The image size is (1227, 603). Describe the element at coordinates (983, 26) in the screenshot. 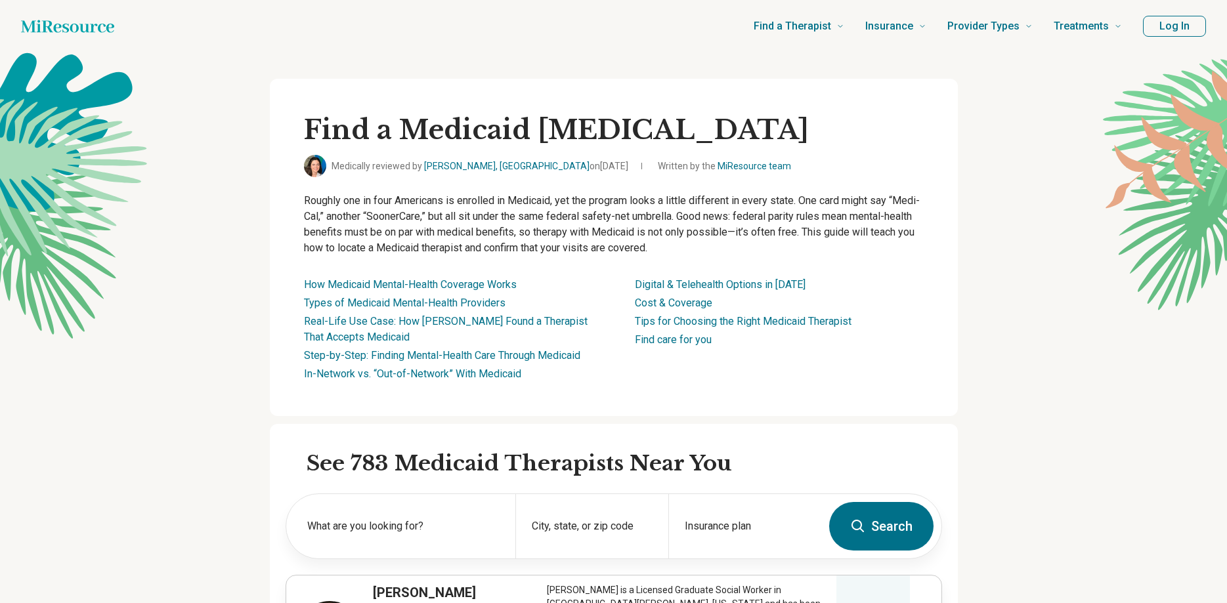

I see `span: Provider Types` at that location.